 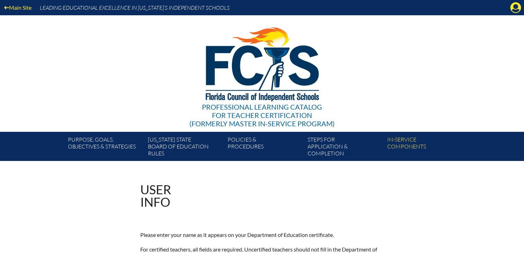 What do you see at coordinates (262, 115) in the screenshot?
I see `div: Professional Learning Catalog (formerly Master In-service Program)` at bounding box center [262, 115].